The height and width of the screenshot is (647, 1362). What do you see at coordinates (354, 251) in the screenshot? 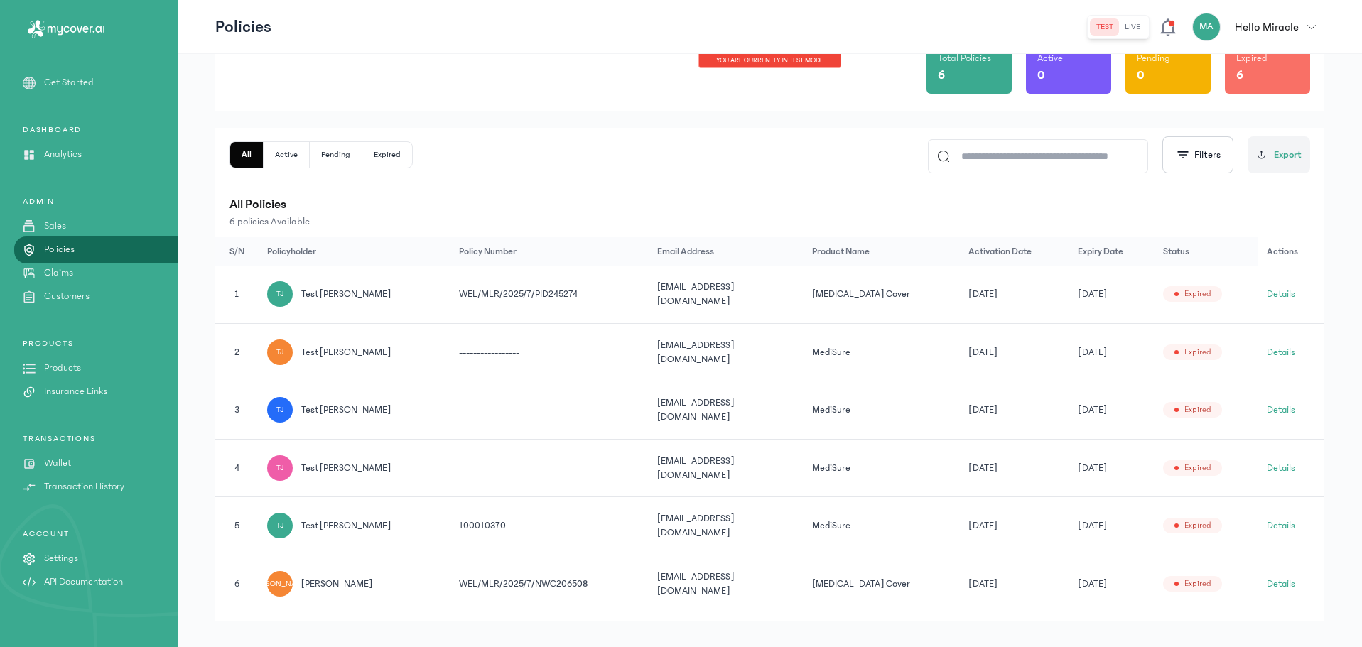
I see `th: Policyholder` at bounding box center [354, 251].